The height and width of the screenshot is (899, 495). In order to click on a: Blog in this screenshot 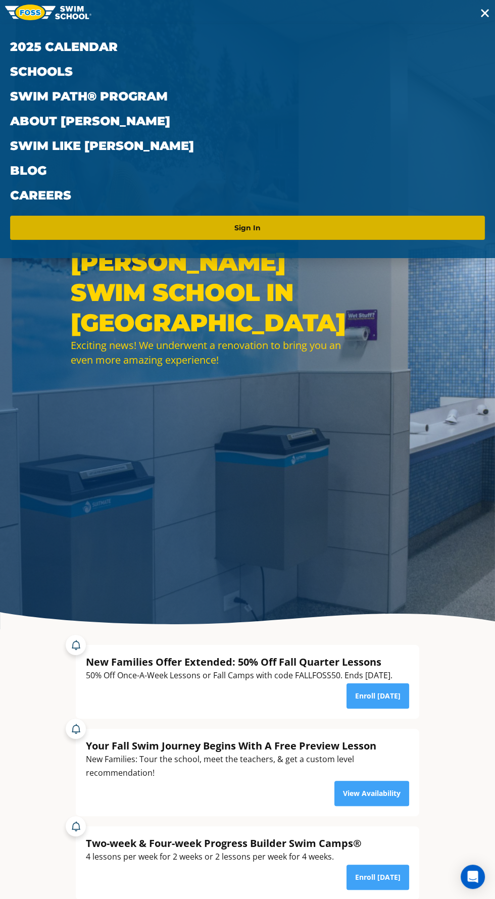, I will do `click(247, 170)`.